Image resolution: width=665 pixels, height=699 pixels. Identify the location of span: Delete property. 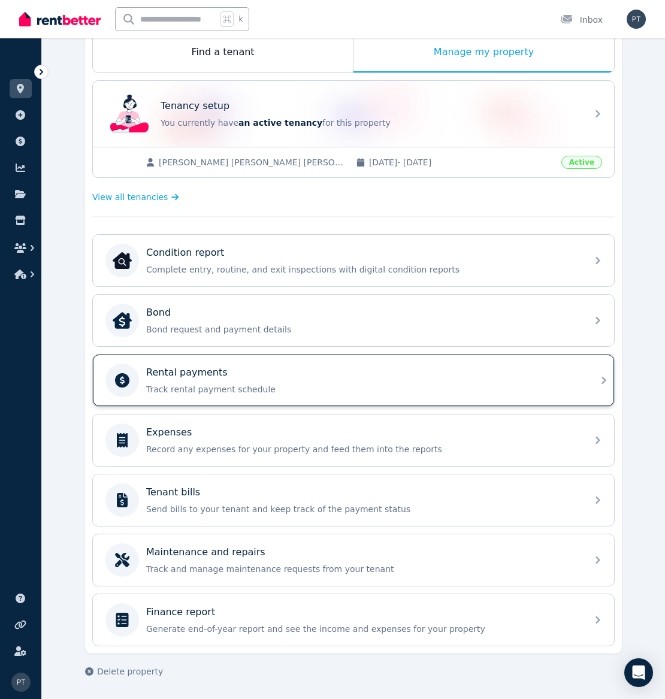
(130, 672).